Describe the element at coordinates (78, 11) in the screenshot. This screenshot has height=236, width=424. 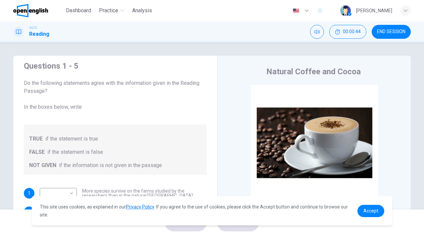
I see `span: Dashboard` at that location.